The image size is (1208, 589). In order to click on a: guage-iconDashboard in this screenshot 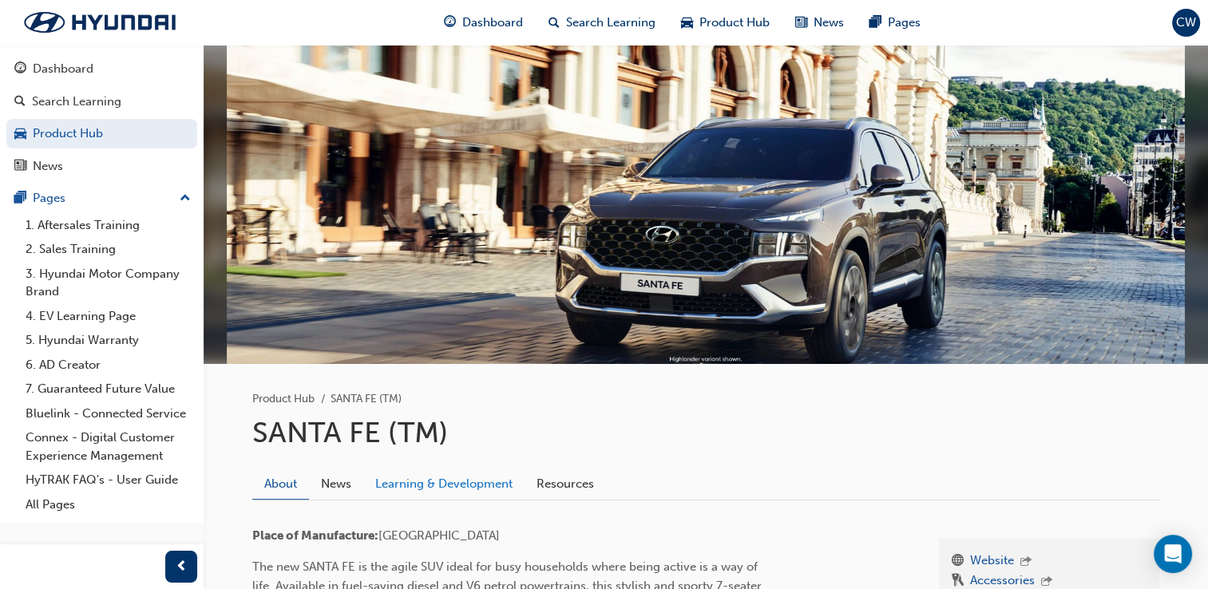, I will do `click(483, 22)`.